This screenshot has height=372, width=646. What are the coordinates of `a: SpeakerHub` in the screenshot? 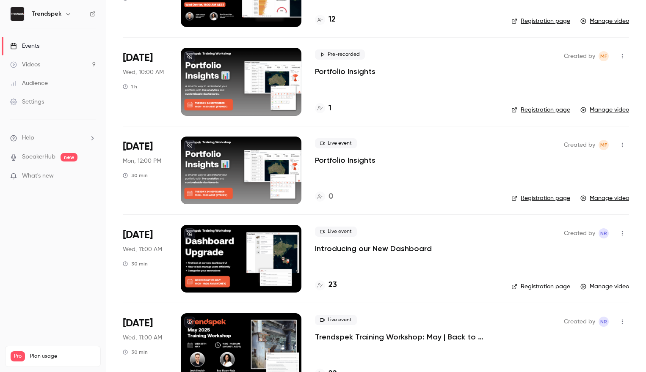 It's located at (39, 157).